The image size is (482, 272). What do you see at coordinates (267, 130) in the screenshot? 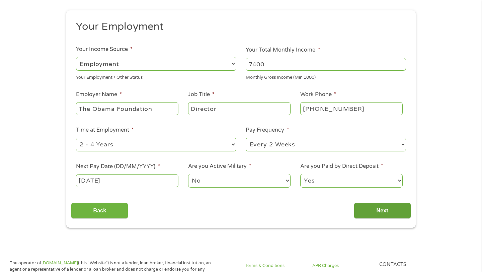
I see `label: Pay Frequency` at bounding box center [267, 130].